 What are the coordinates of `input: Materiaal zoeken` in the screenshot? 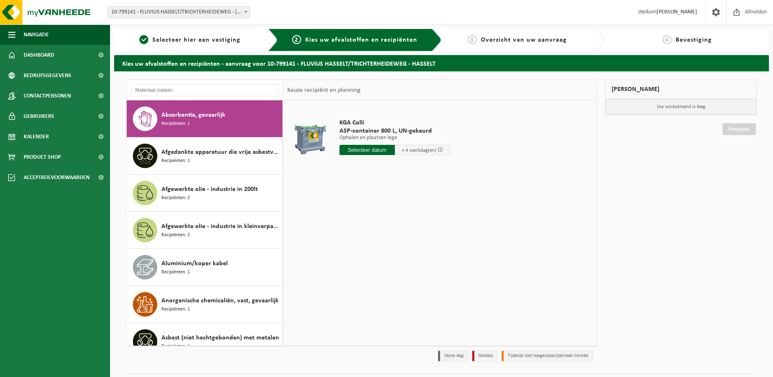 It's located at (205, 90).